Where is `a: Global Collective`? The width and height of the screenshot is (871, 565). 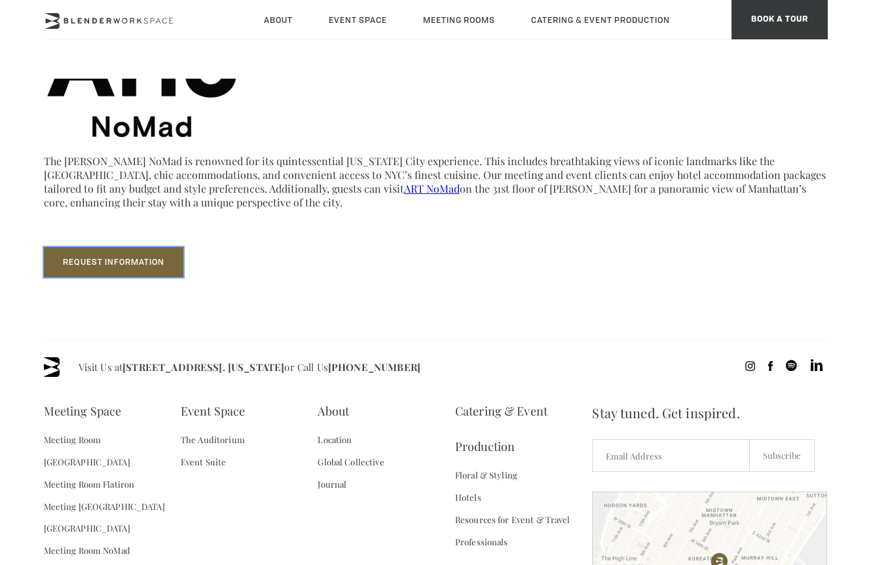 a: Global Collective is located at coordinates (350, 462).